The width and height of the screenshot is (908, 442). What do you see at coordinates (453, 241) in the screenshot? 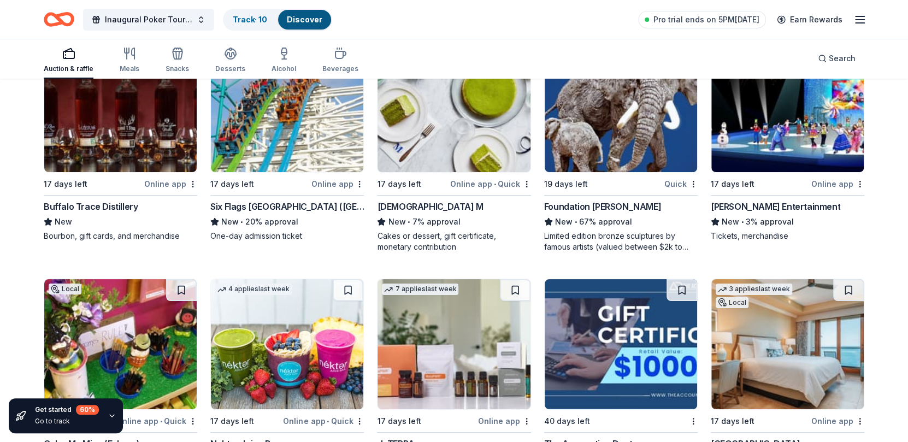
I see `div: Cakes or dessert, gift certificate, monetary contribution` at bounding box center [453, 241].